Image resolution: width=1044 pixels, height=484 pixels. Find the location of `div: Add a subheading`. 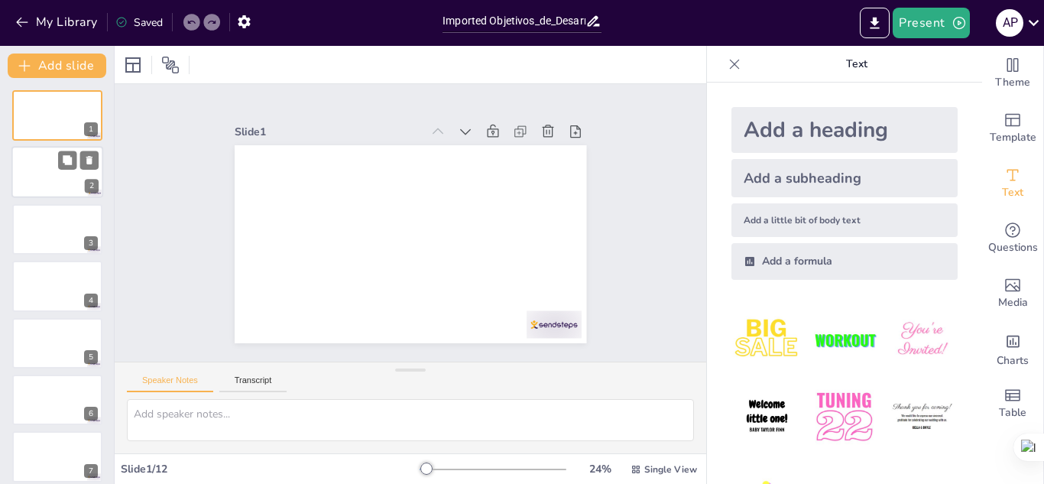

div: Add a subheading is located at coordinates (844, 178).